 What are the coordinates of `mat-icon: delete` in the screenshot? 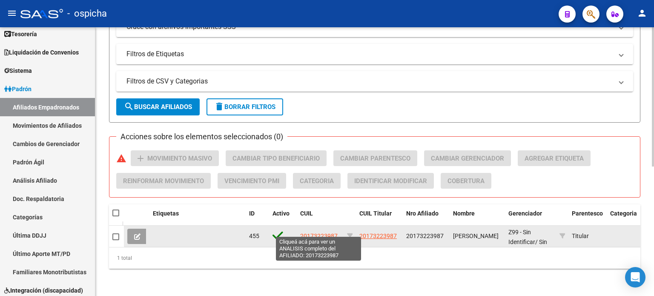 It's located at (219, 106).